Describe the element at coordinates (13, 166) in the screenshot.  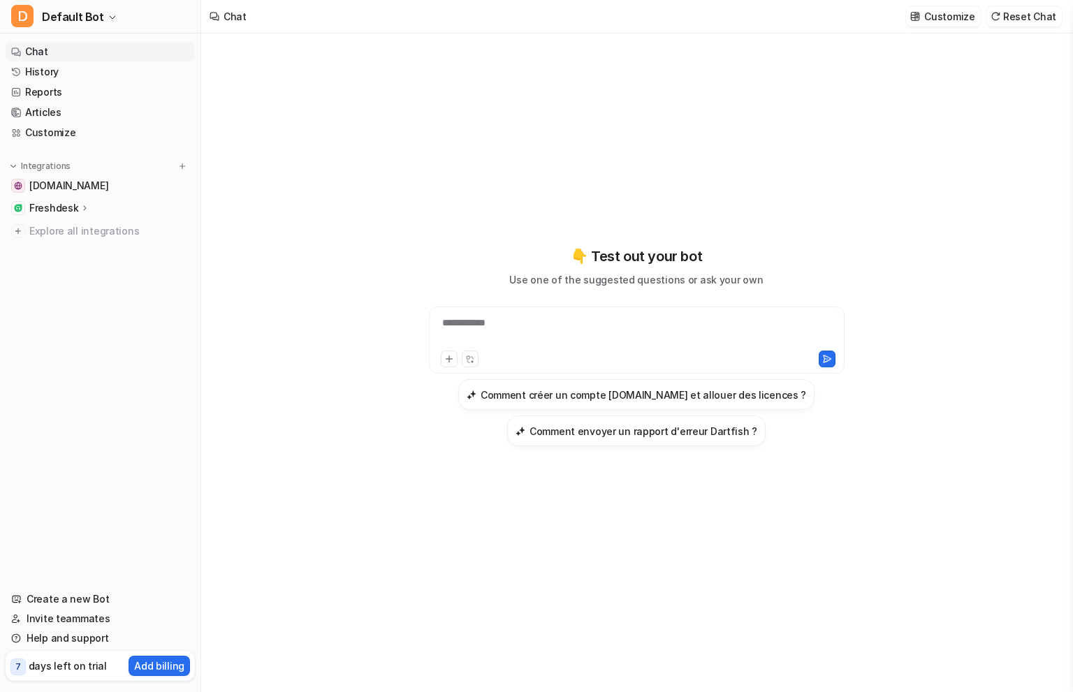
I see `img: expand menu` at that location.